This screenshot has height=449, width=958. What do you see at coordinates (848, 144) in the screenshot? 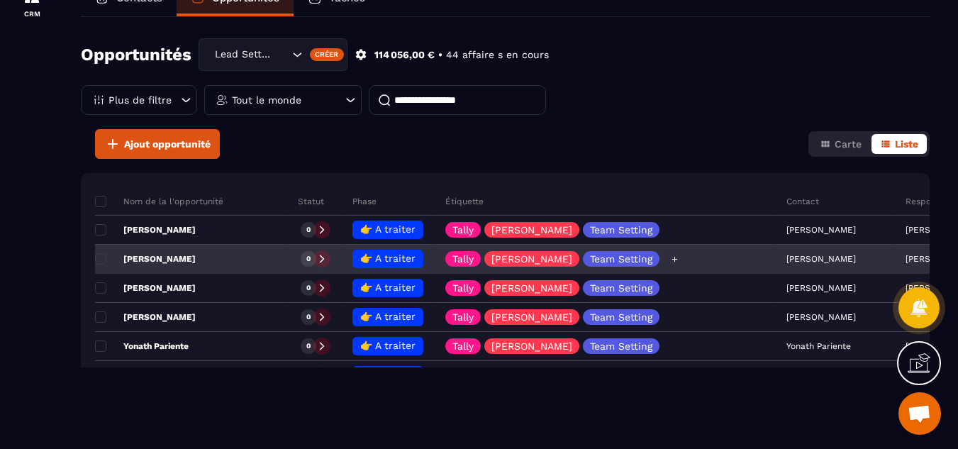
I see `span: Carte` at bounding box center [848, 144].